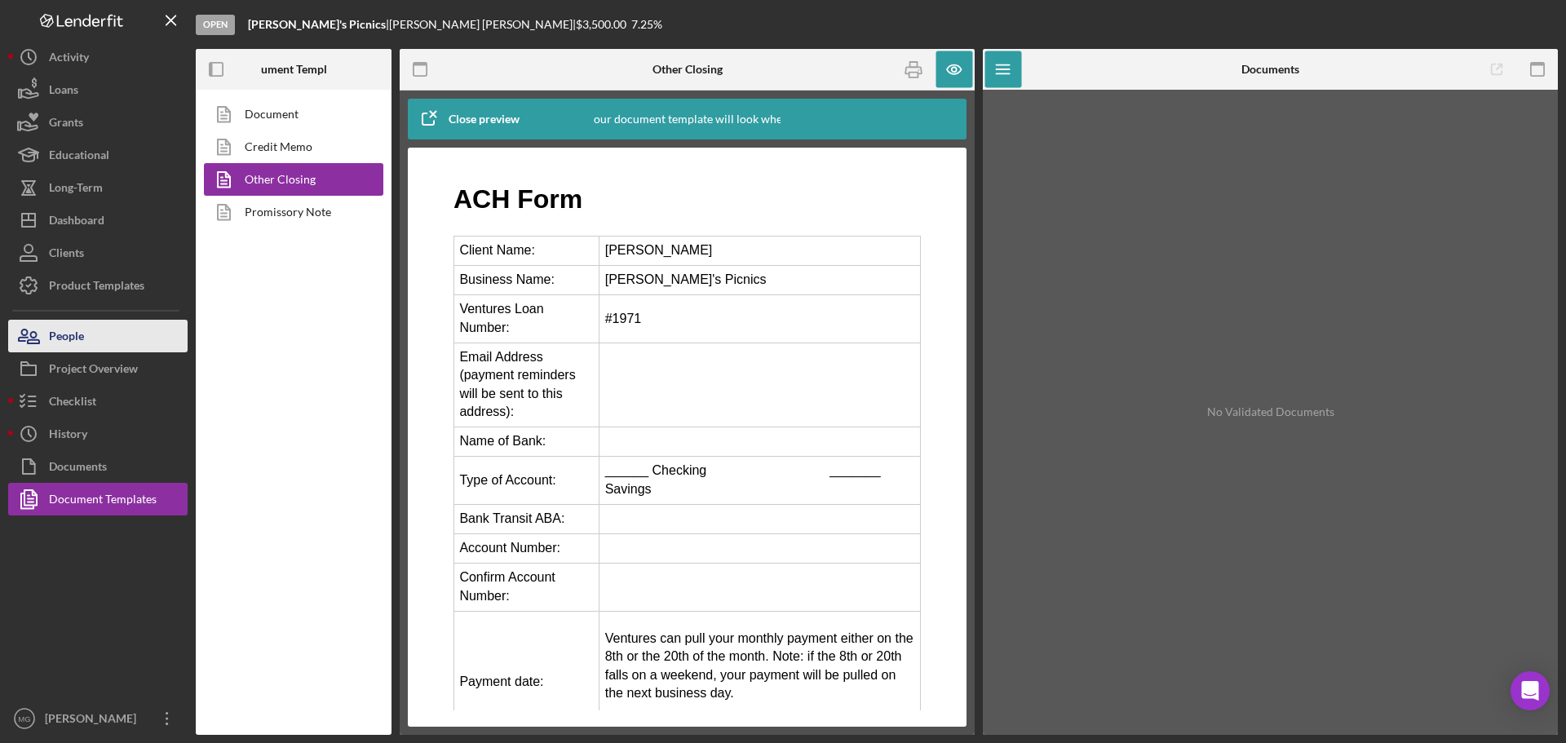 This screenshot has height=743, width=1566. Describe the element at coordinates (98, 122) in the screenshot. I see `a: Grants` at that location.